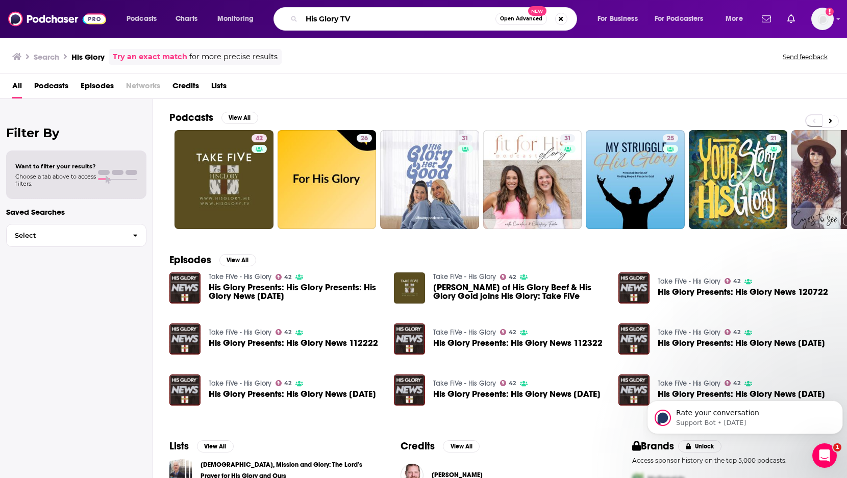  I want to click on a: His Glory Presents: His Glory News 11-28-22, so click(517, 394).